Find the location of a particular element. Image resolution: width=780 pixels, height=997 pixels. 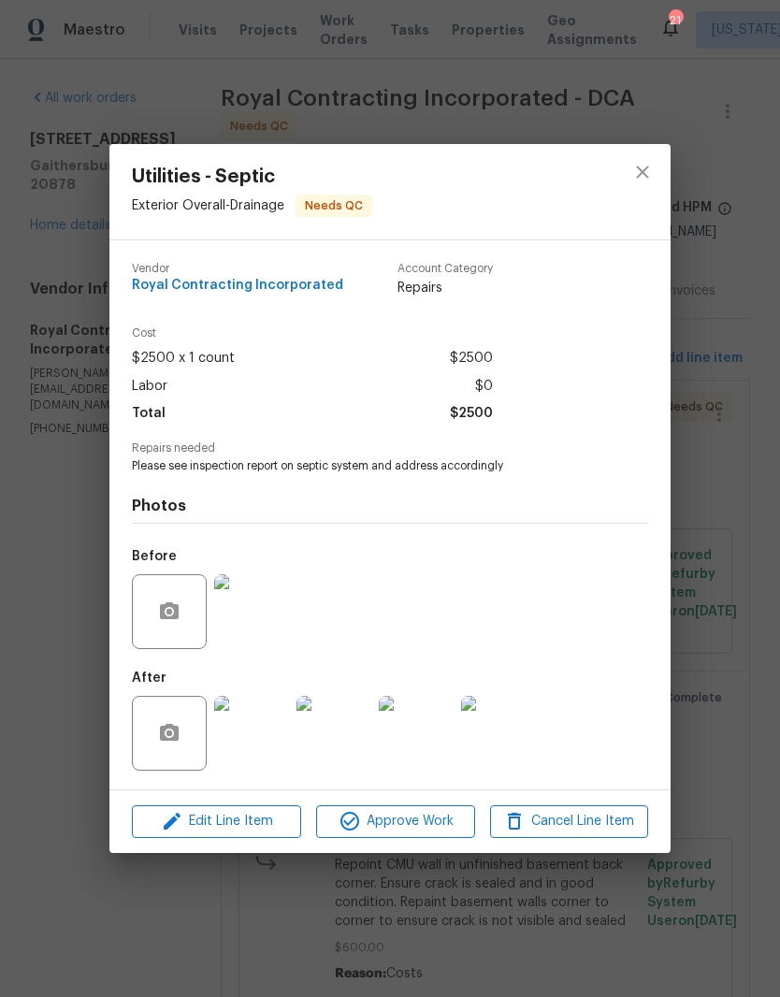

span: Cost is located at coordinates (312, 333).